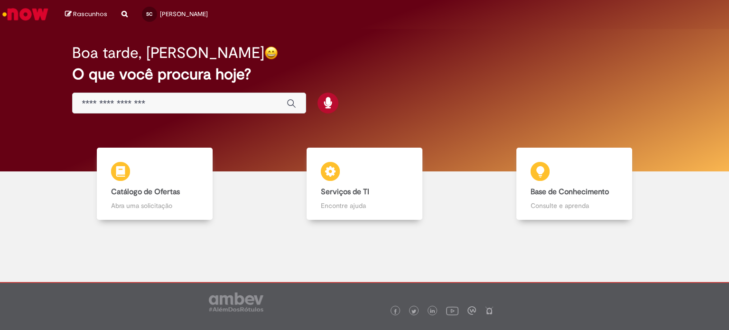 The width and height of the screenshot is (729, 330). What do you see at coordinates (236, 302) in the screenshot?
I see `img: logo_footer_ambev_rotulo_gray.png` at bounding box center [236, 302].